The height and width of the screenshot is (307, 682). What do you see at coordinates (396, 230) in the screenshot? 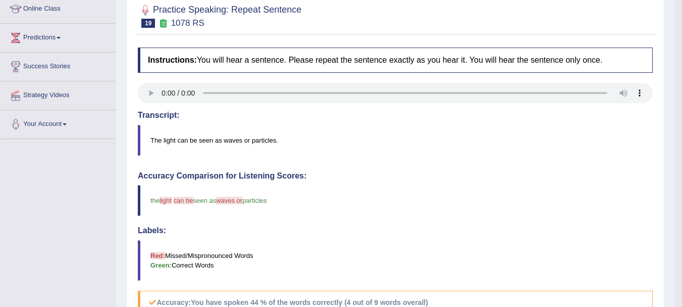
I see `h4: Labels:` at bounding box center [396, 230].